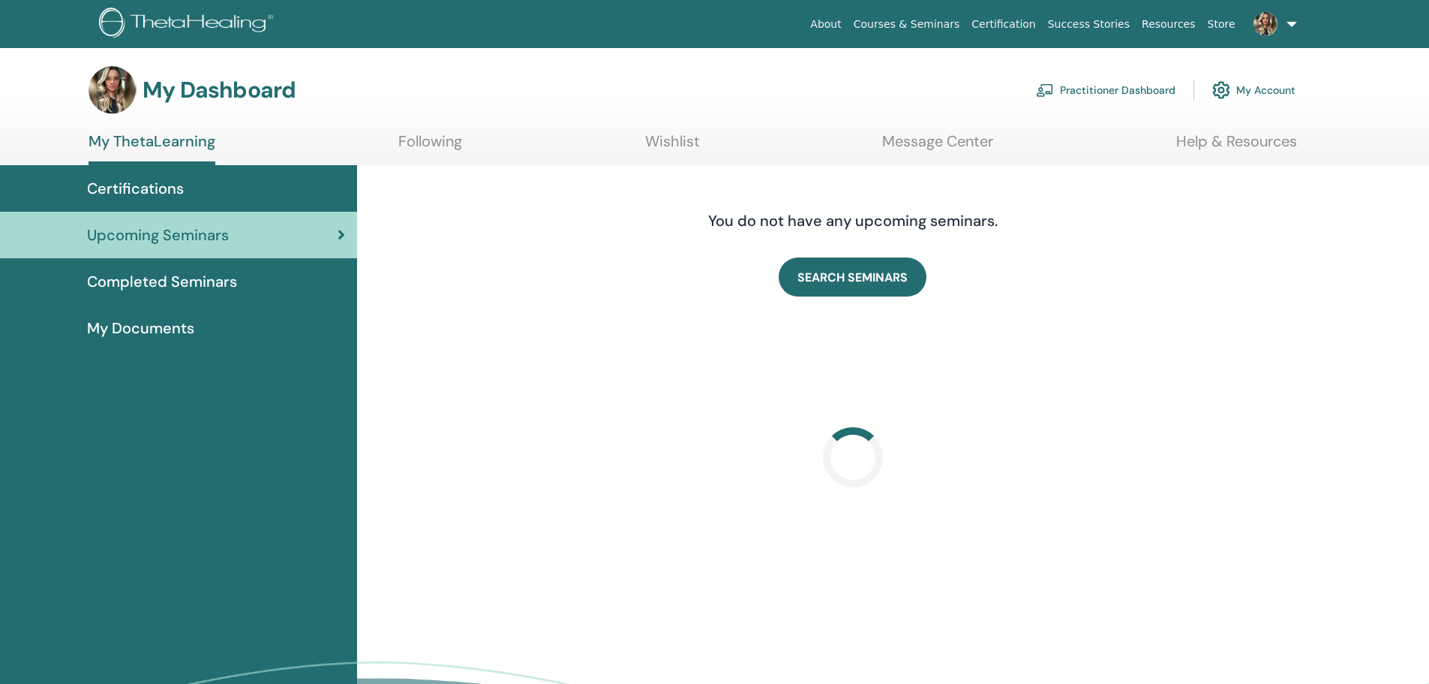 The width and height of the screenshot is (1429, 684). I want to click on a: Resources, so click(1169, 24).